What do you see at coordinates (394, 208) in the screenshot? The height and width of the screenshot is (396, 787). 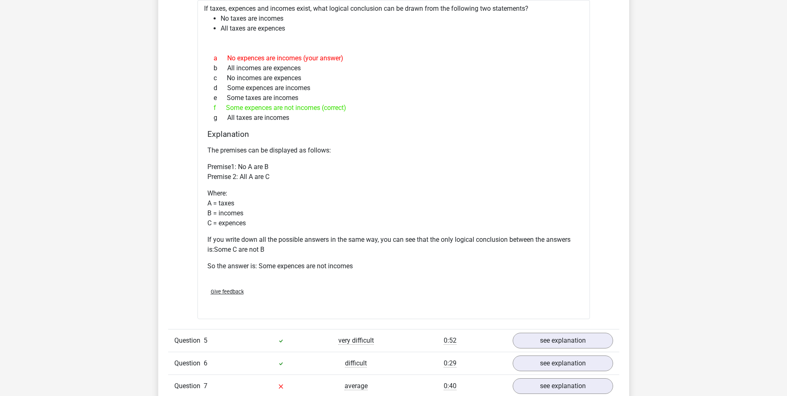 I see `p: Where: A = taxes B = incomes C = expences` at bounding box center [394, 208].